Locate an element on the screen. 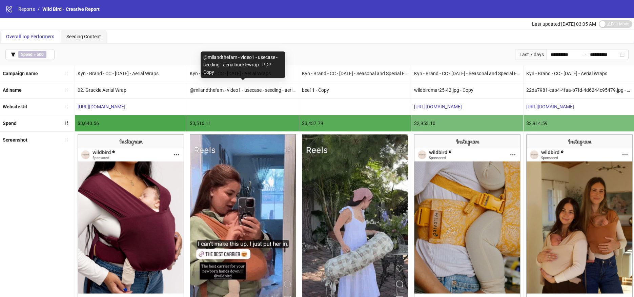  span: Overall Top Performers is located at coordinates (30, 37).